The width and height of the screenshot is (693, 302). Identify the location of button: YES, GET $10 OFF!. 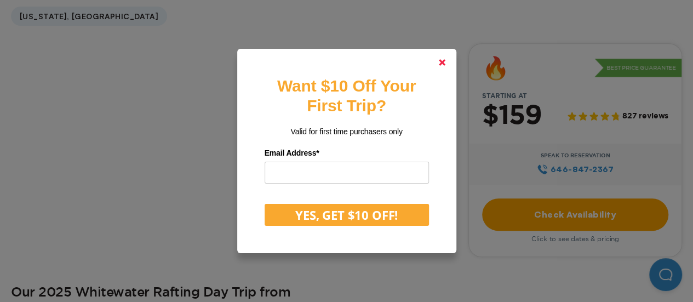
(347, 215).